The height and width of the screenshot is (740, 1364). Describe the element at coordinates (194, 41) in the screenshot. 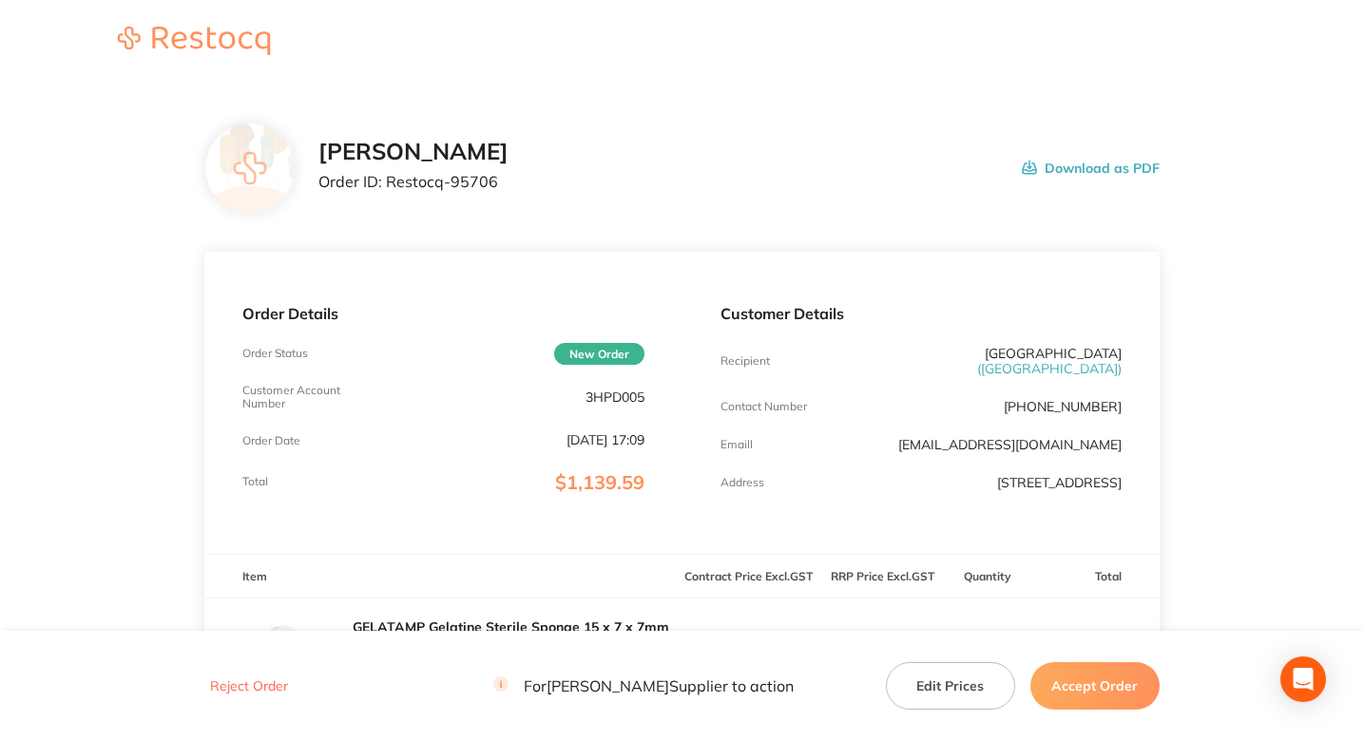

I see `img: Restocq logo` at that location.